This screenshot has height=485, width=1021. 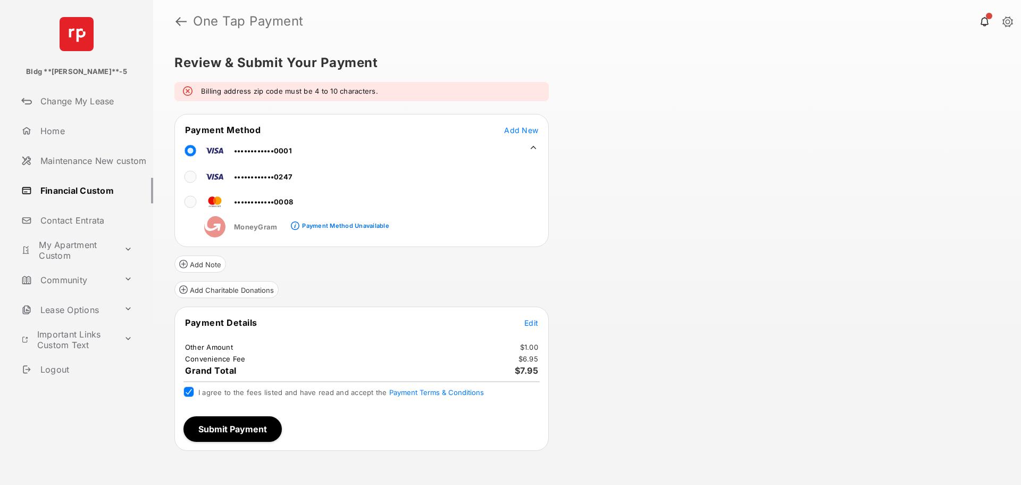 What do you see at coordinates (345, 226) in the screenshot?
I see `div: Payment Method Unavailable` at bounding box center [345, 226].